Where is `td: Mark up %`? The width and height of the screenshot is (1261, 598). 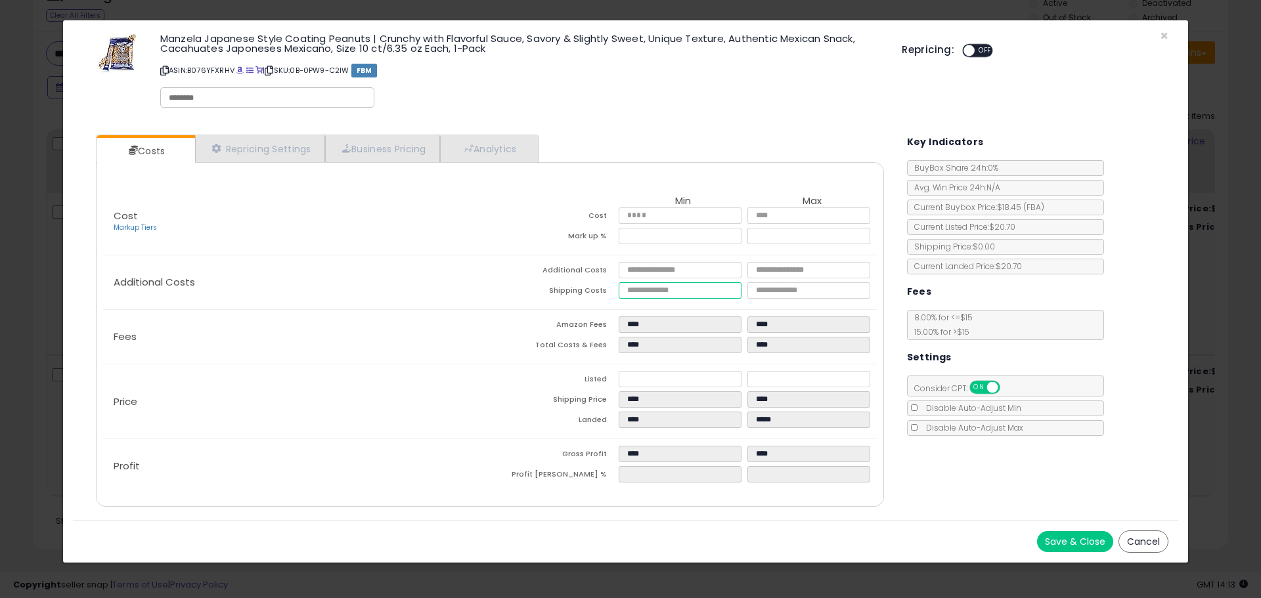
td: Mark up % is located at coordinates (554, 238).